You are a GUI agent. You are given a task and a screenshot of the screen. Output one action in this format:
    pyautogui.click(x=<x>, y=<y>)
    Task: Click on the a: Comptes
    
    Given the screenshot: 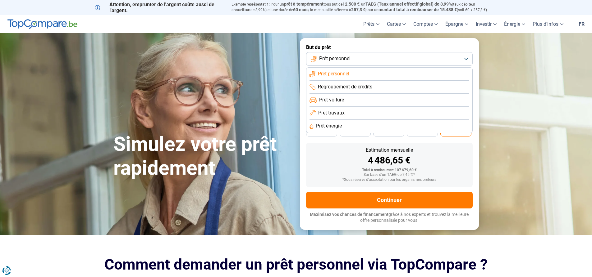 What is the action you would take?
    pyautogui.click(x=425, y=24)
    